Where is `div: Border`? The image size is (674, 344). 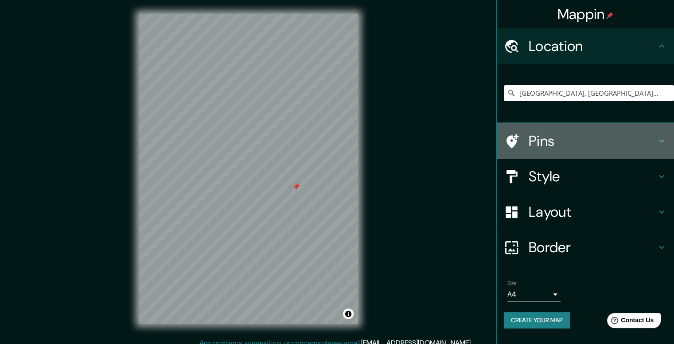
div: Border is located at coordinates (585, 247).